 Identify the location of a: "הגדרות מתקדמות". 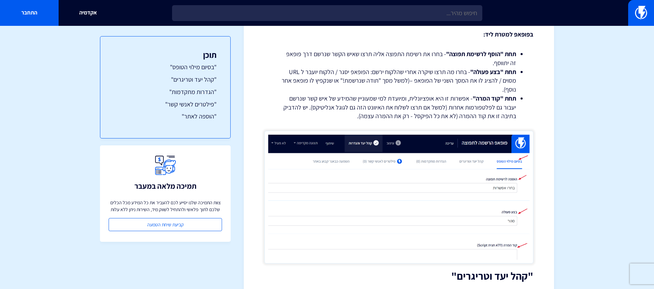
(165, 92).